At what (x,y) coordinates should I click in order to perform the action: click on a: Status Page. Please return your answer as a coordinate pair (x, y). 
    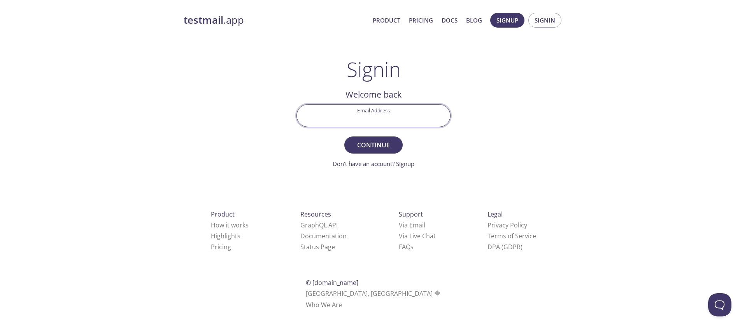
    Looking at the image, I should click on (318, 247).